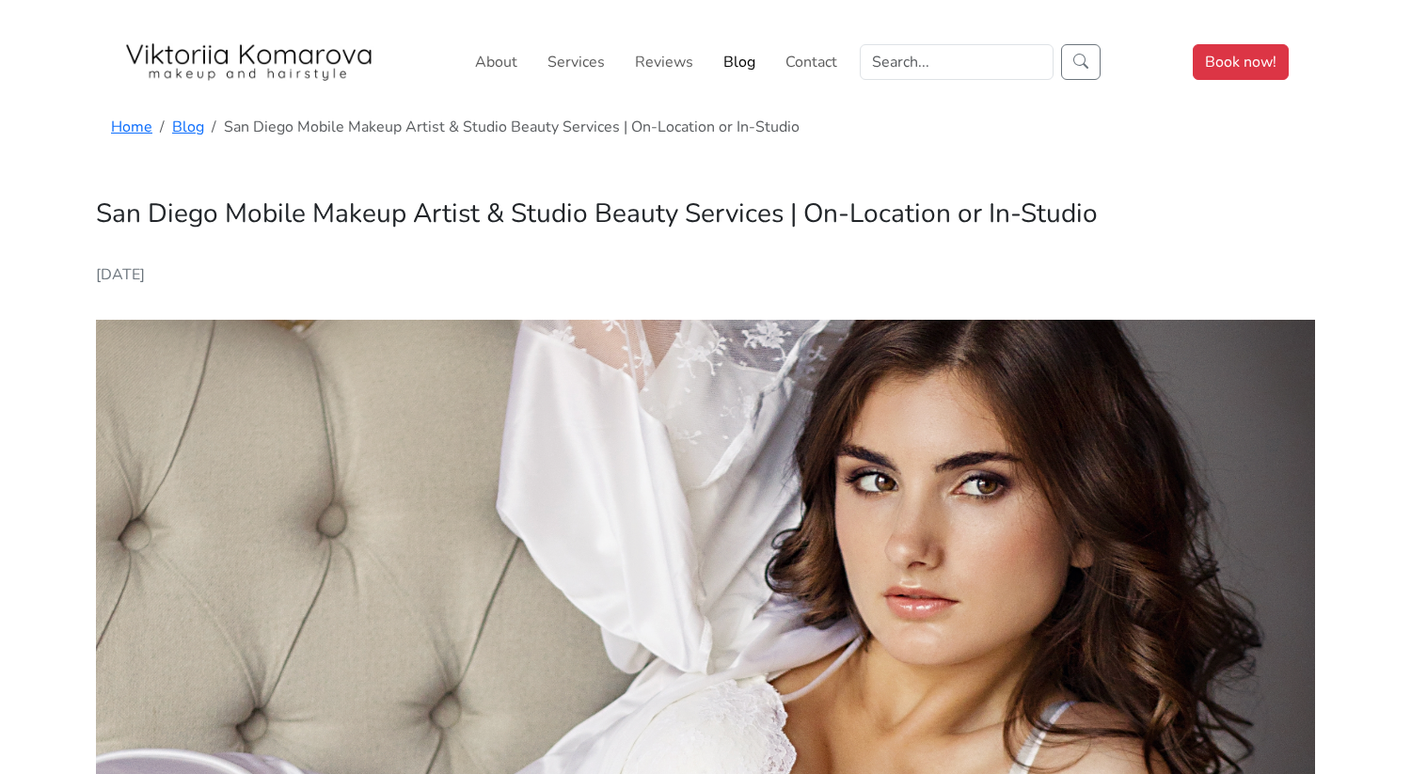 The image size is (1411, 774). What do you see at coordinates (132, 127) in the screenshot?
I see `a: Home` at bounding box center [132, 127].